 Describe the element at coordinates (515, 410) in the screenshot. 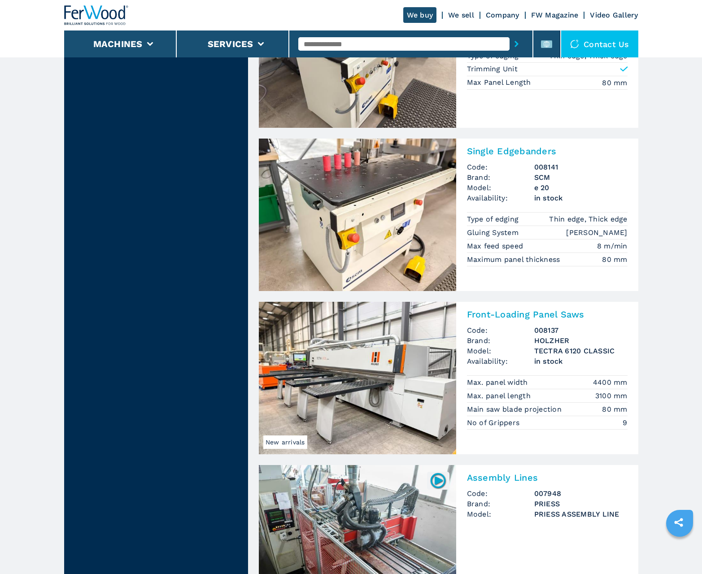

I see `p: Main saw blade projection` at that location.